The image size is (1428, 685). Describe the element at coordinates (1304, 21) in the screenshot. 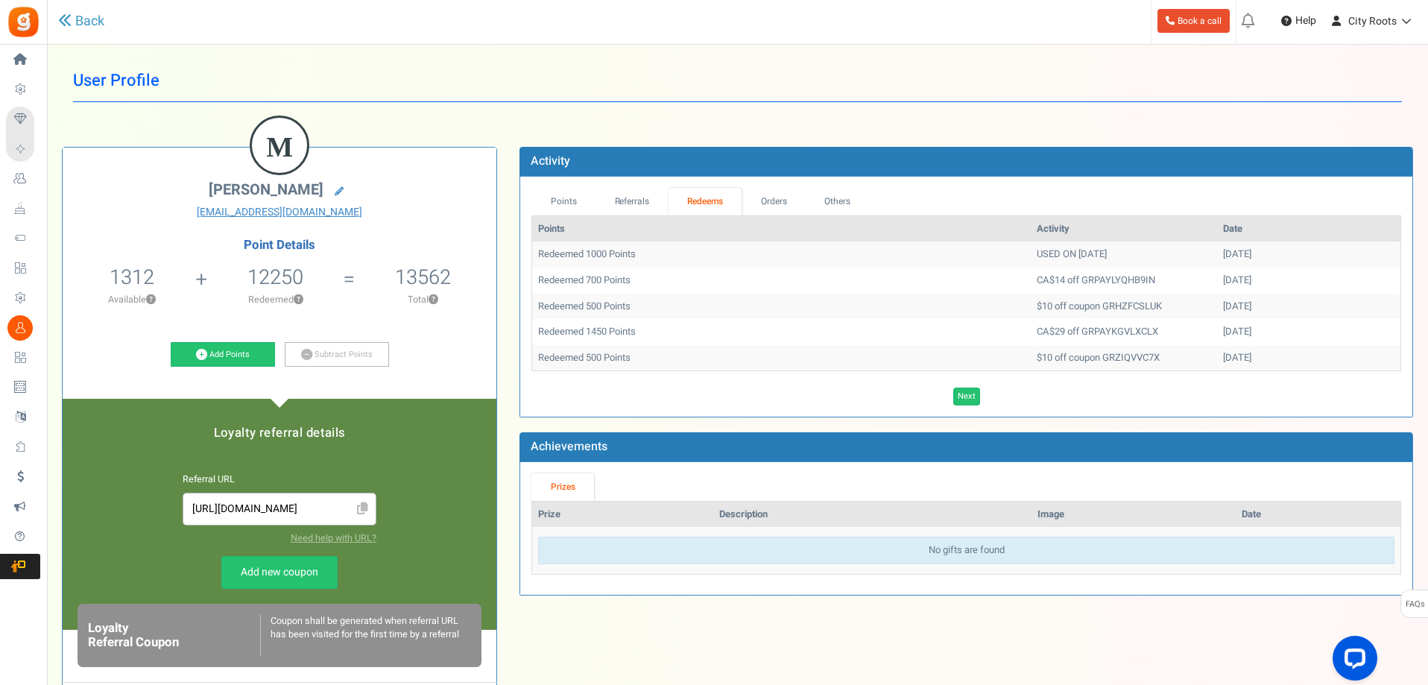

I see `span: Help` at that location.